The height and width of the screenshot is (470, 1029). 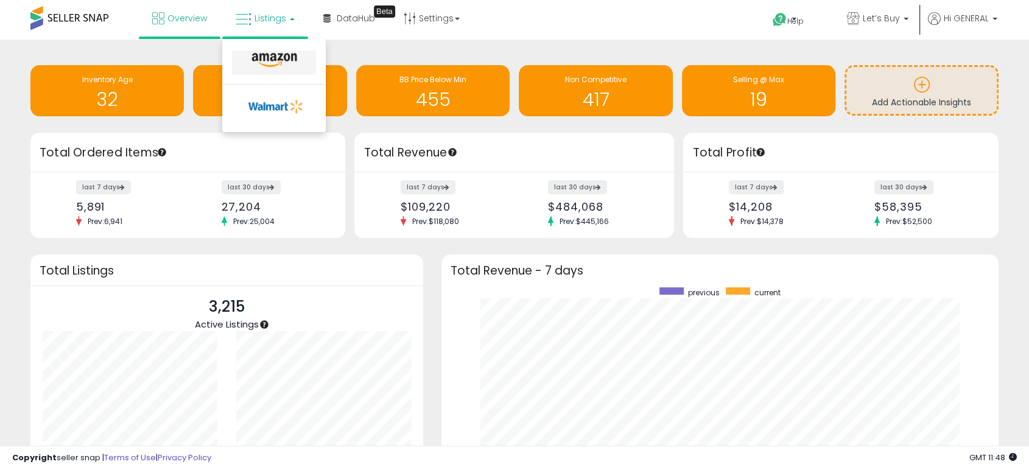 I want to click on span: Prev: $445,166, so click(x=584, y=221).